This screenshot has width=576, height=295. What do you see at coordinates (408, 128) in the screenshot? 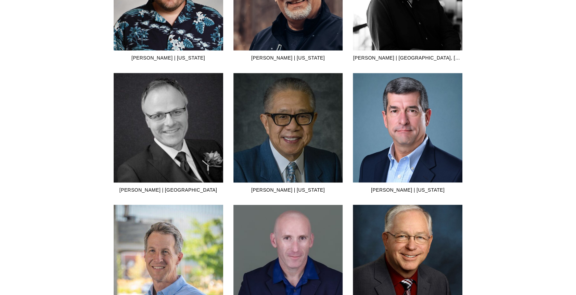
I see `img: Dave Levesque | New York` at bounding box center [408, 128].